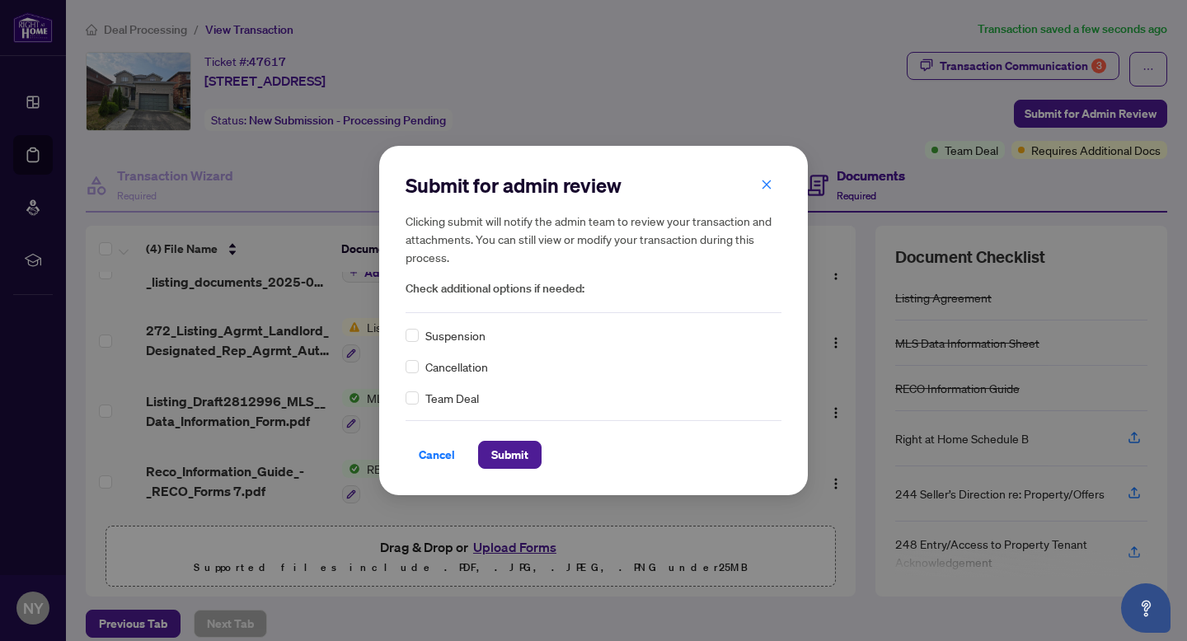 The width and height of the screenshot is (1187, 641). What do you see at coordinates (452, 398) in the screenshot?
I see `span: Team Deal` at bounding box center [452, 398].